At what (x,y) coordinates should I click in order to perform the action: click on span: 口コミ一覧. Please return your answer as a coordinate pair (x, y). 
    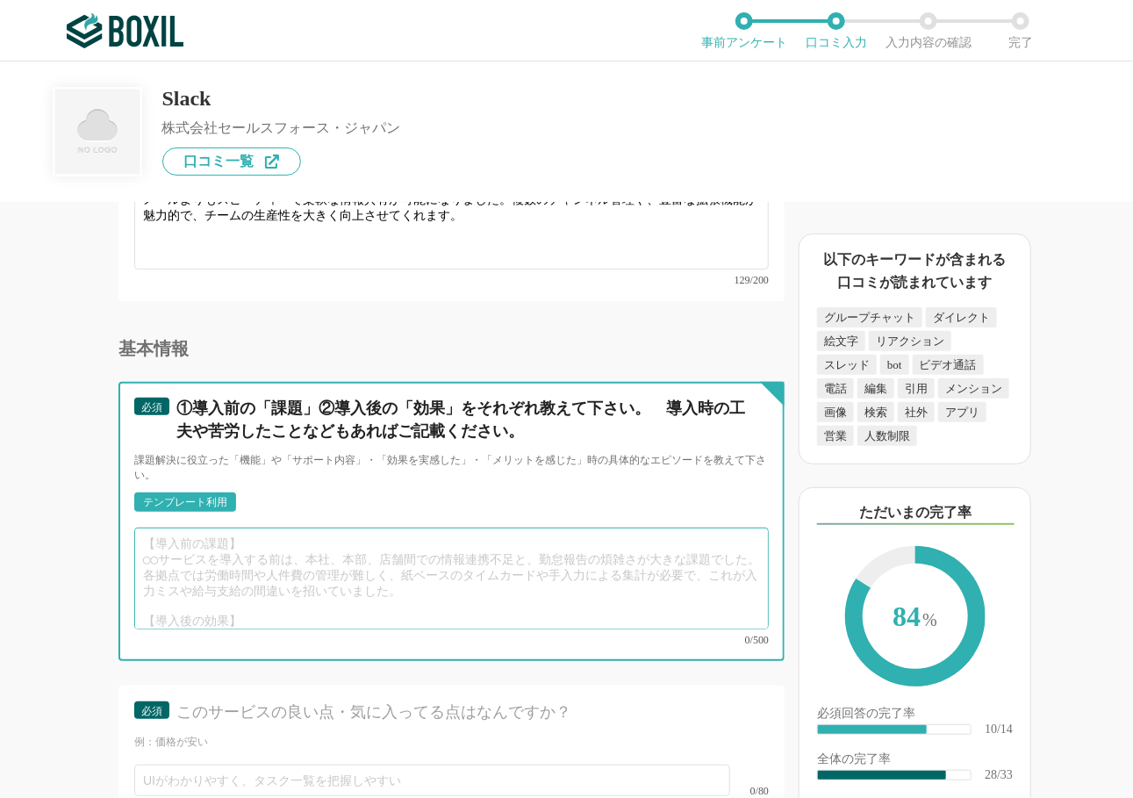
    Looking at the image, I should click on (219, 162).